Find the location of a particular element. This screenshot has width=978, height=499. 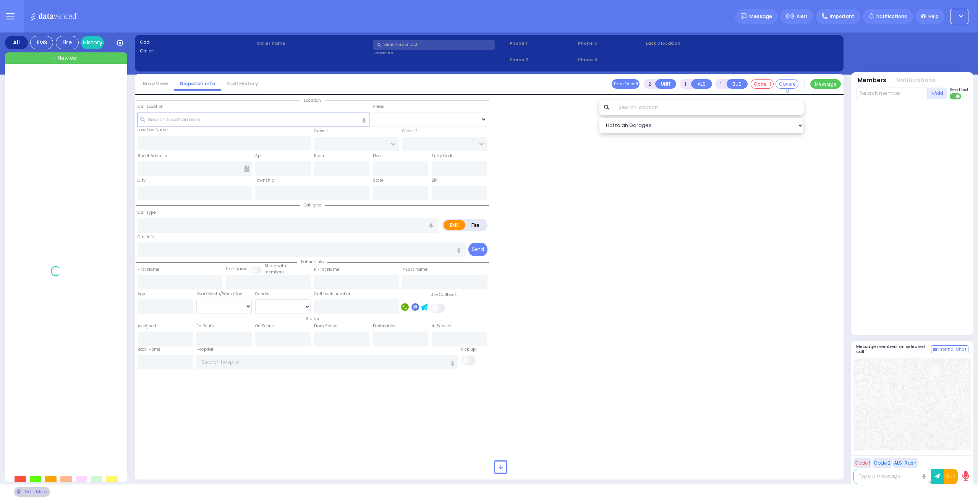

button: Transfer call is located at coordinates (625, 84).